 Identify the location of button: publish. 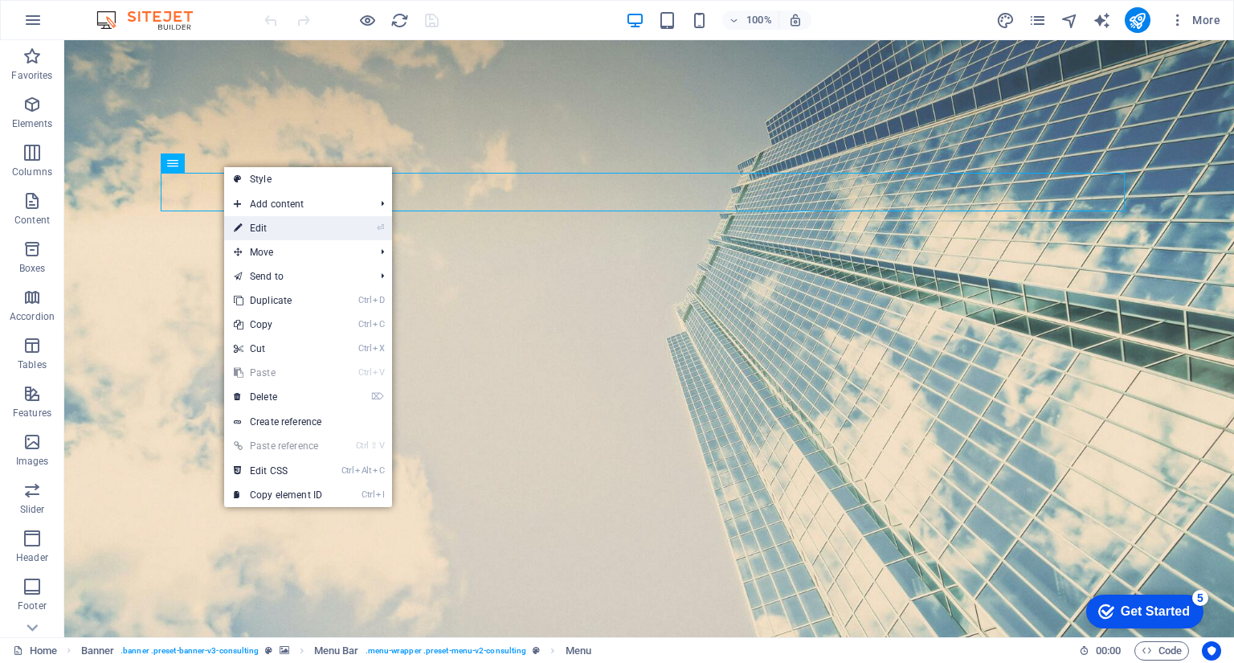
(1138, 20).